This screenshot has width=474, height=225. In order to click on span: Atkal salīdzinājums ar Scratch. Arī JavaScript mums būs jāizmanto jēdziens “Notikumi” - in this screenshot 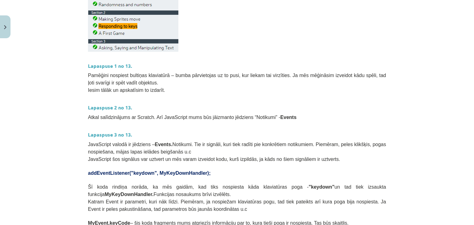, I will do `click(192, 117)`.